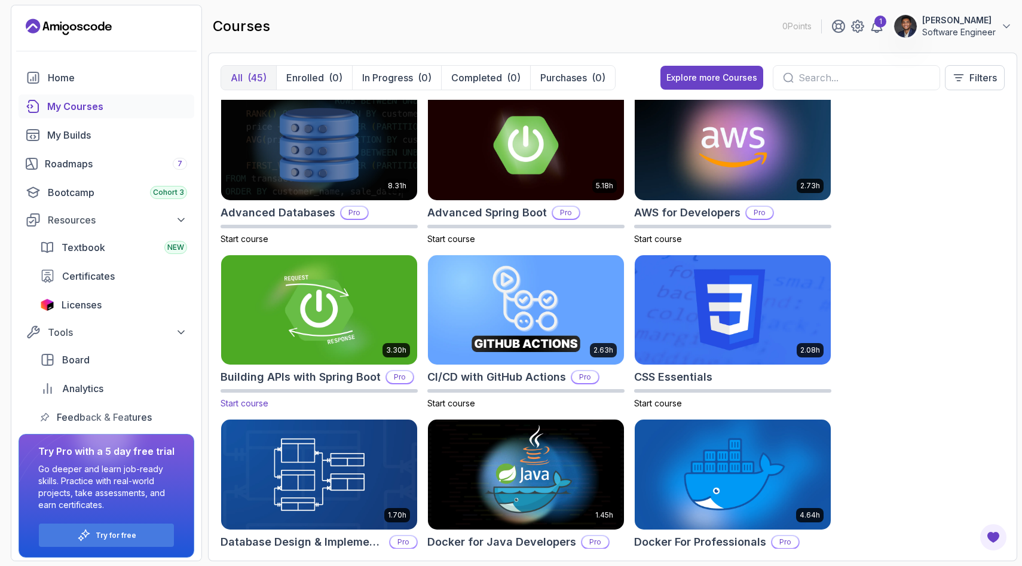 This screenshot has width=1022, height=566. I want to click on div: Explore more Courses, so click(712, 78).